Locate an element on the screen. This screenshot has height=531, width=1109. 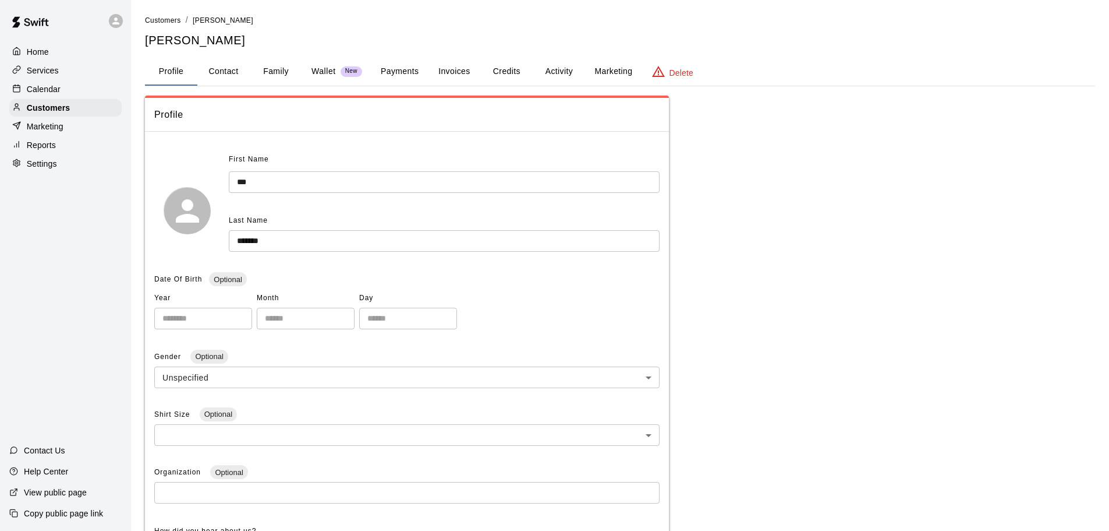
p: Services is located at coordinates (43, 70).